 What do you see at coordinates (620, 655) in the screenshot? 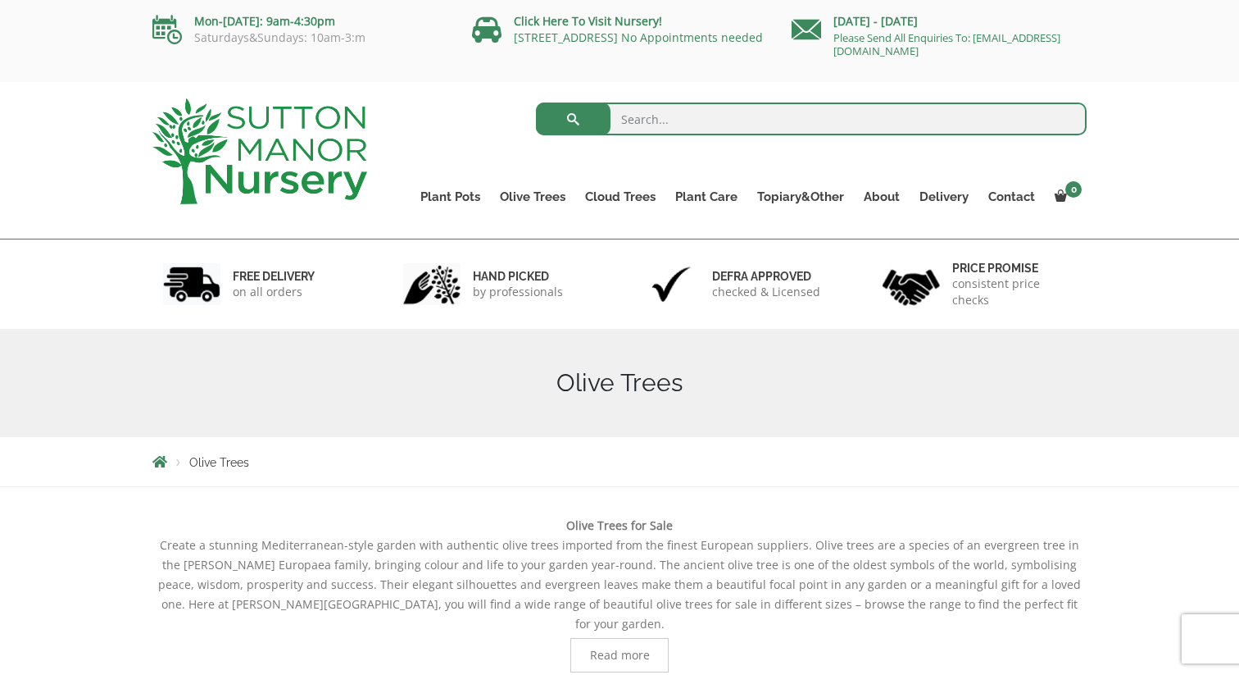
I see `span: Read more` at bounding box center [620, 655].